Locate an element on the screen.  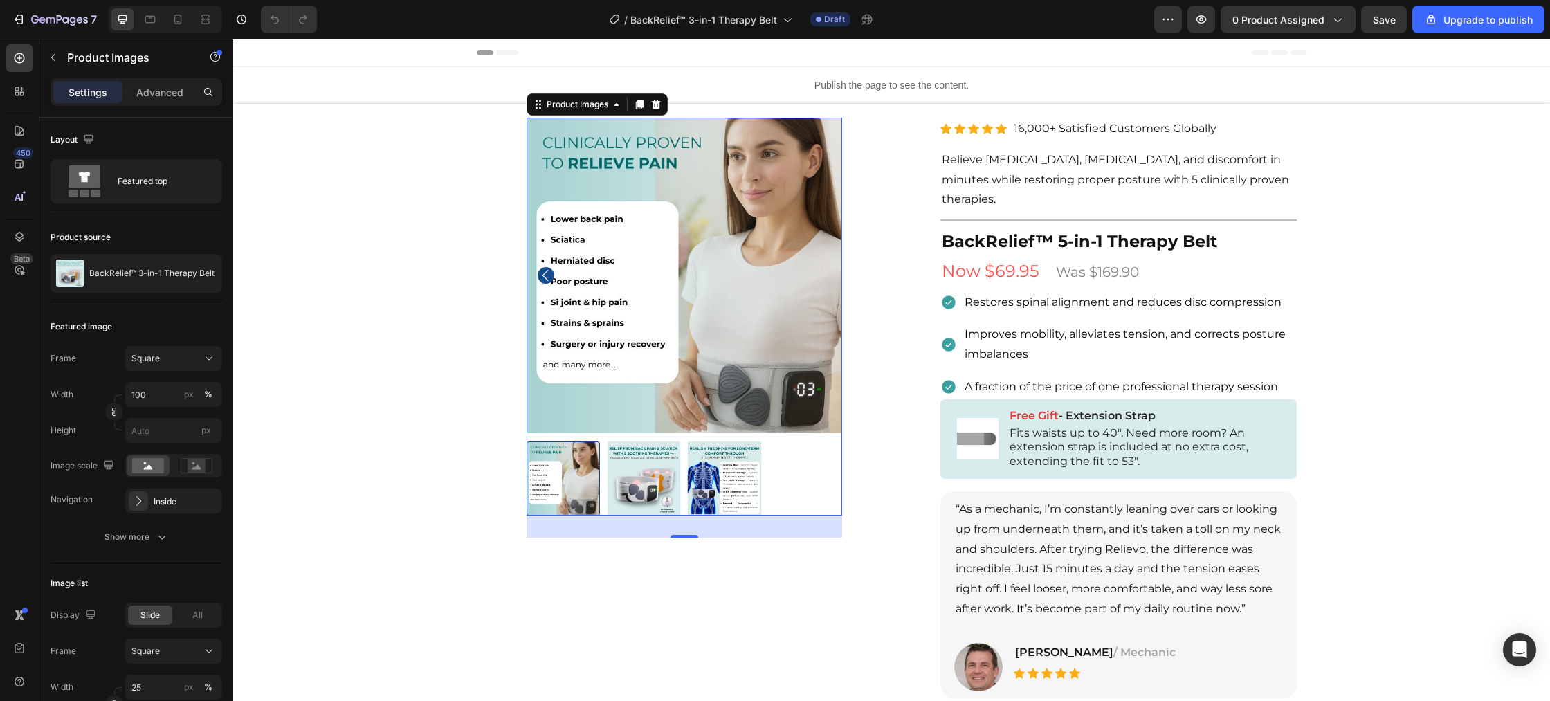
p: Product Images is located at coordinates (126, 57).